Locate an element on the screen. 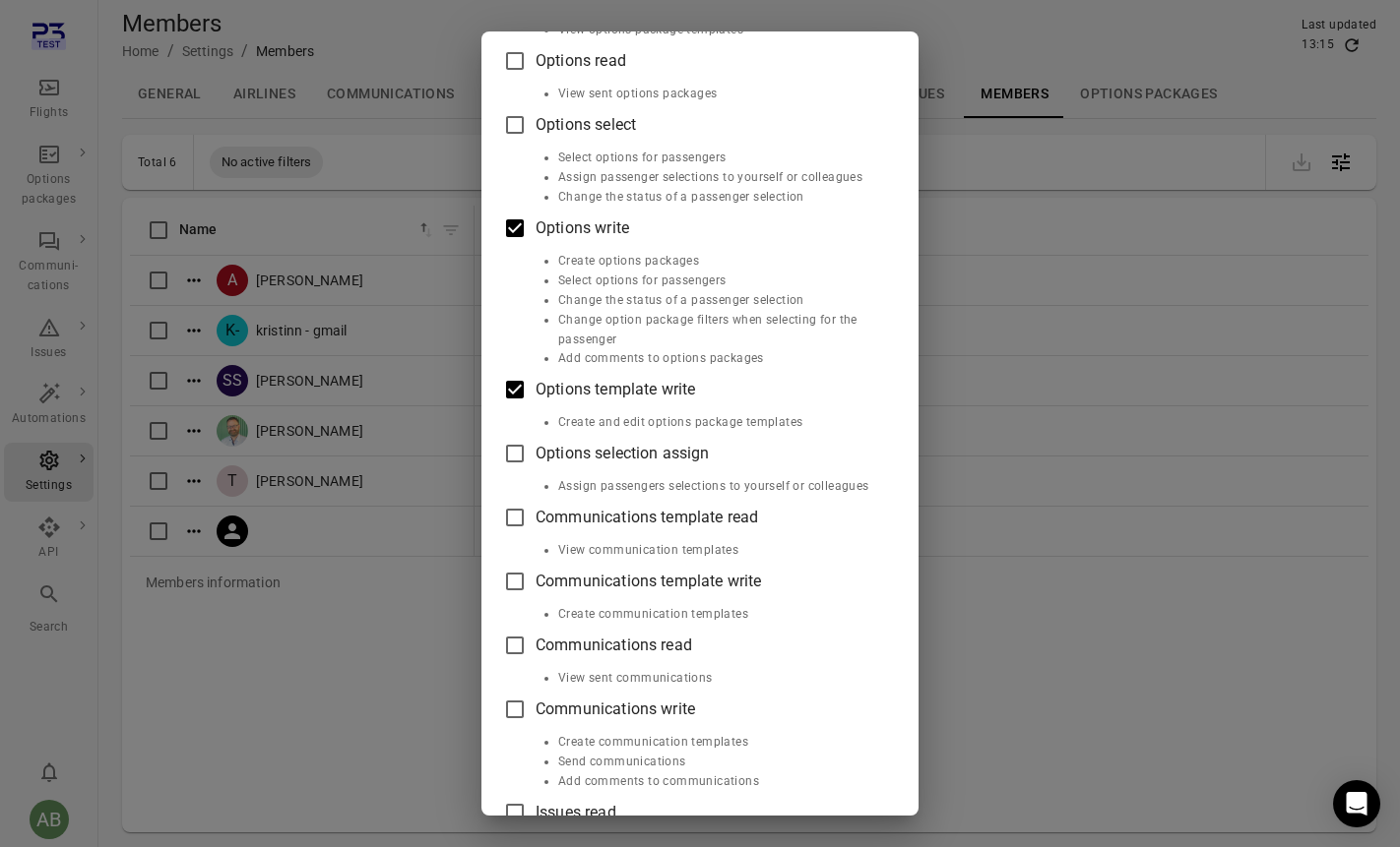  span: Communications template write is located at coordinates (647, 581).